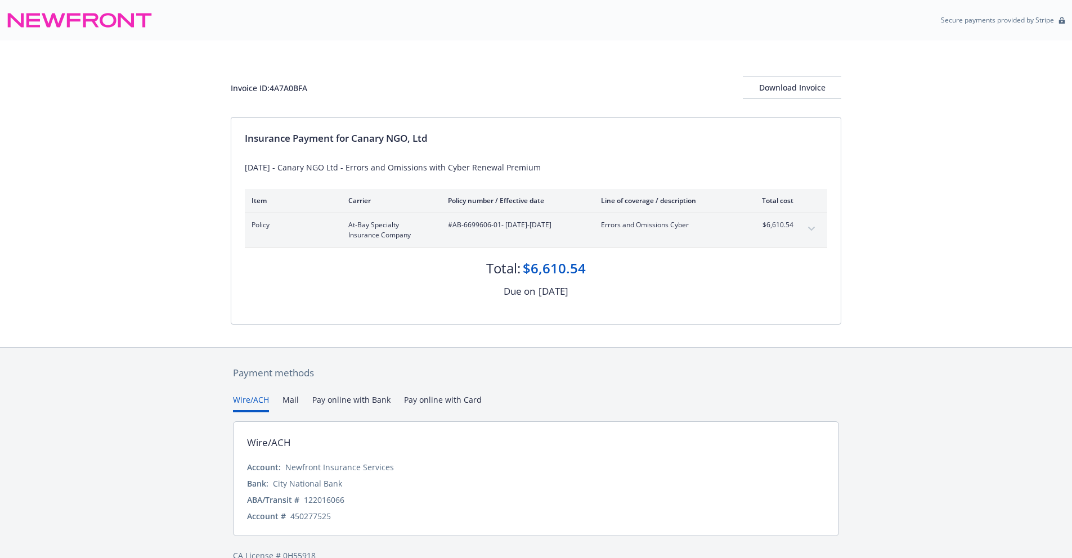 Image resolution: width=1072 pixels, height=558 pixels. Describe the element at coordinates (258, 483) in the screenshot. I see `div: Bank:` at that location.